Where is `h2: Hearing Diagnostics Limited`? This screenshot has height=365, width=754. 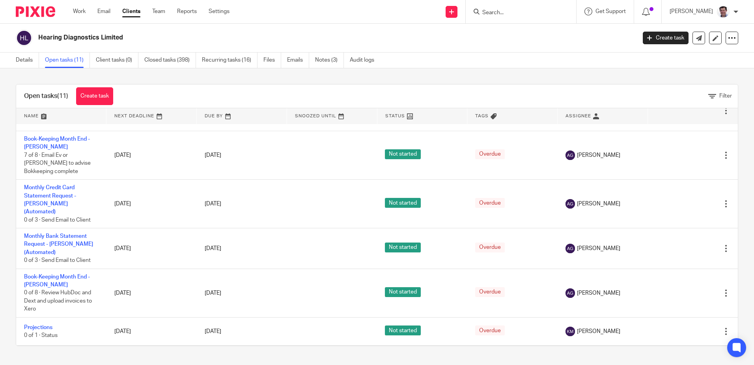 h2: Hearing Diagnostics Limited is located at coordinates (275, 37).